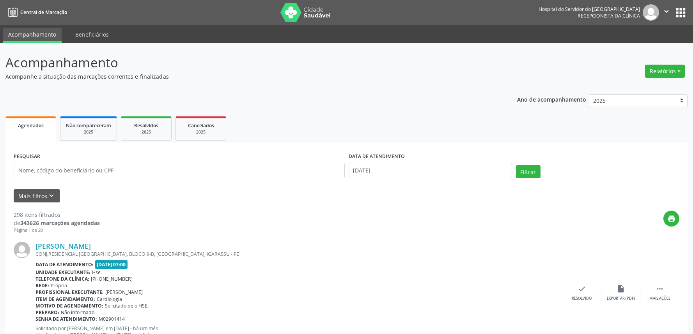 The height and width of the screenshot is (334, 693). What do you see at coordinates (127, 306) in the screenshot?
I see `span: Solicitado pelo HSE.` at bounding box center [127, 306].